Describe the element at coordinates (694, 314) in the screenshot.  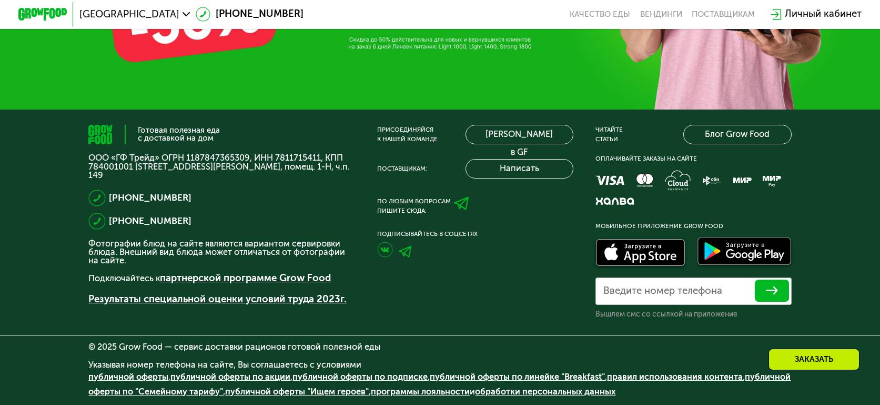
I see `div: Вышлем смс со ссылкой на приложение` at that location.